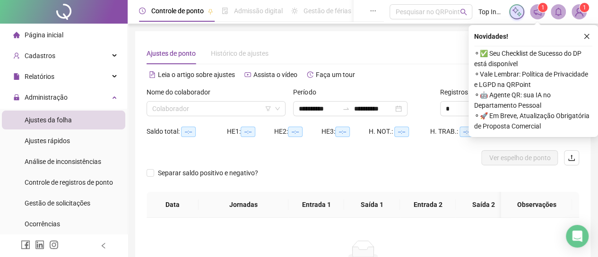 The image size is (598, 257). Describe the element at coordinates (243, 205) in the screenshot. I see `th: Jornadas` at that location.